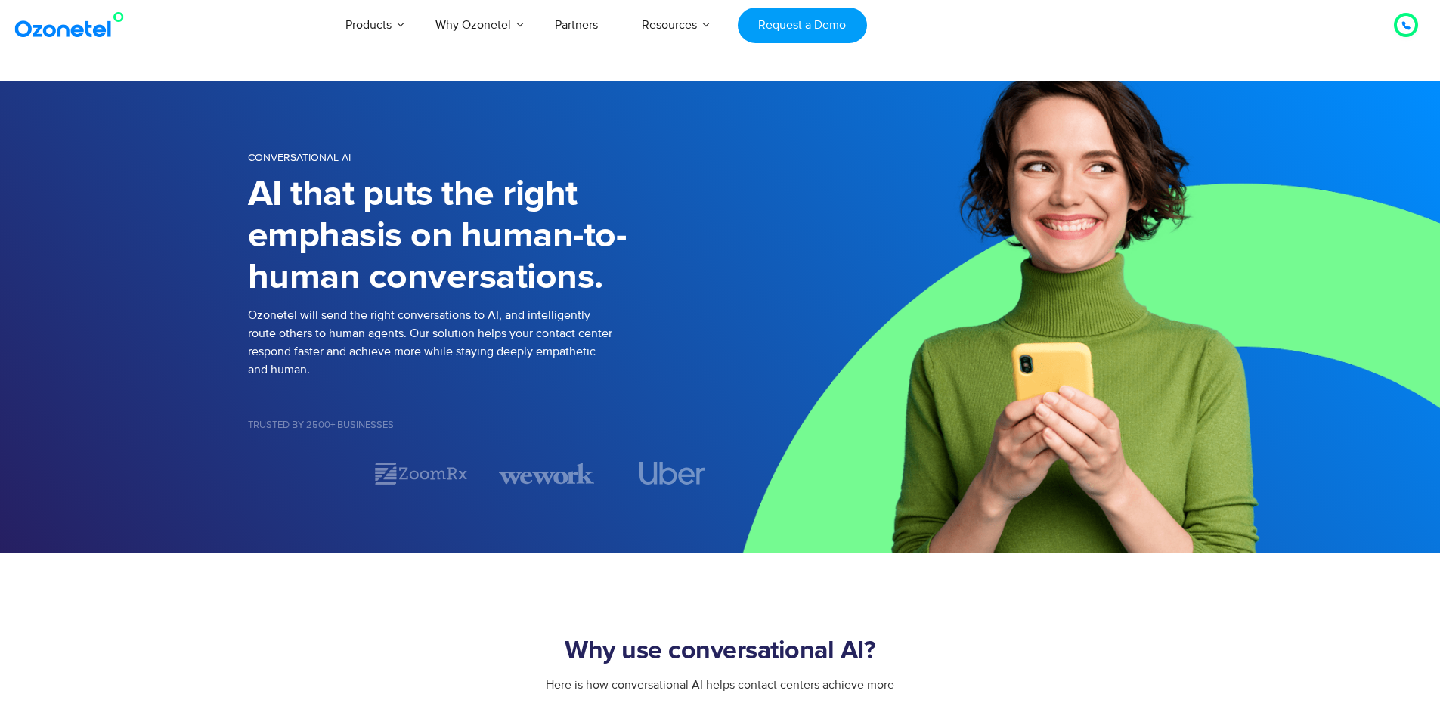  What do you see at coordinates (421, 473) in the screenshot?
I see `img: zoomrx` at bounding box center [421, 473].